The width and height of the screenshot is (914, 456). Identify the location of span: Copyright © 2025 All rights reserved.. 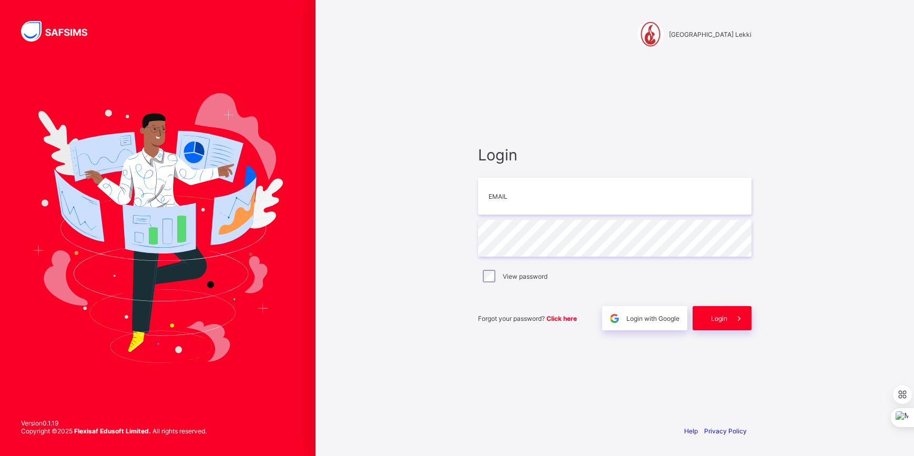
(114, 431).